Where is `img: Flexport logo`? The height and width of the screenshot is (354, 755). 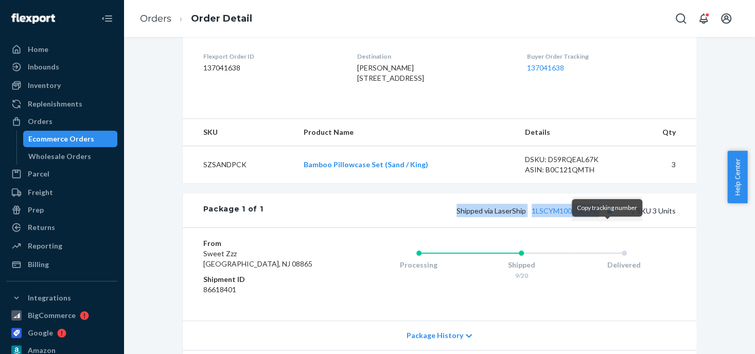
img: Flexport logo is located at coordinates (33, 19).